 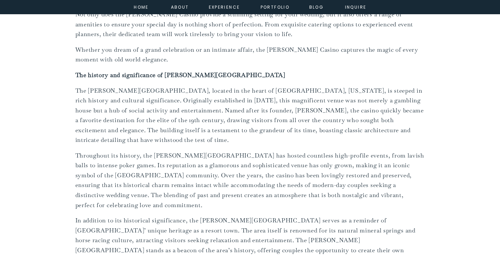 What do you see at coordinates (141, 7) in the screenshot?
I see `a: home` at bounding box center [141, 7].